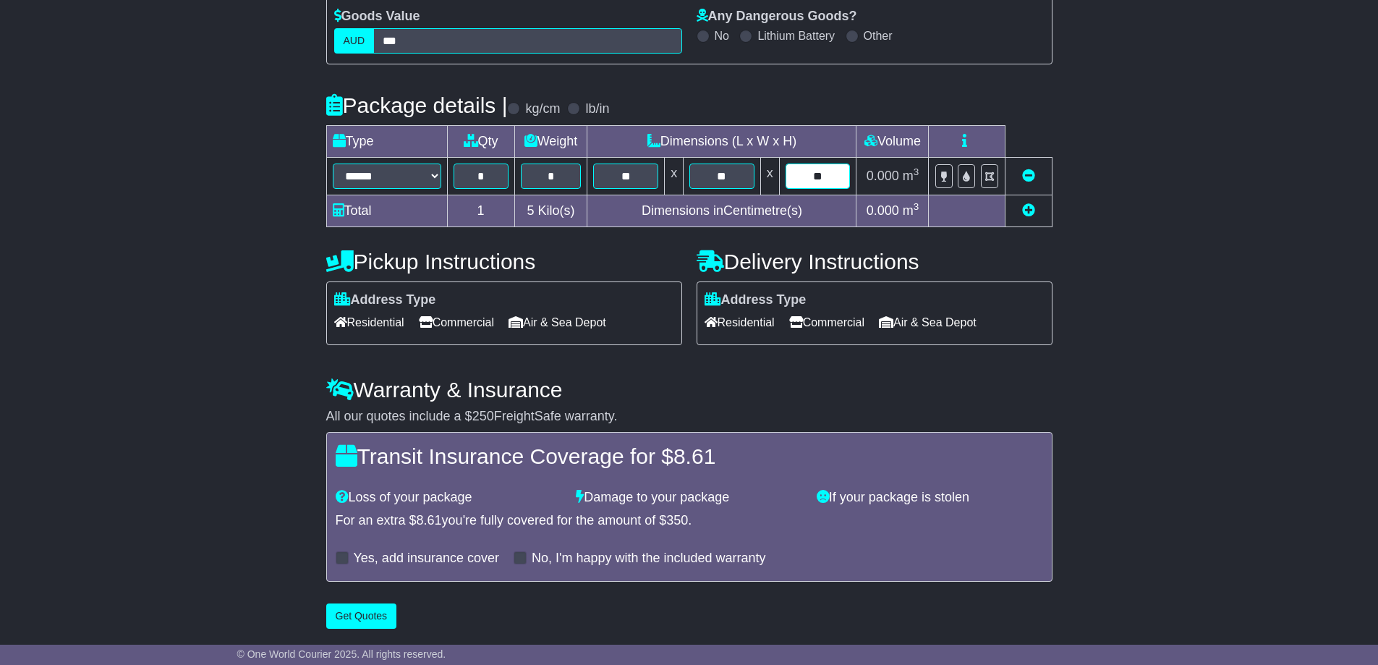 Image resolution: width=1378 pixels, height=665 pixels. What do you see at coordinates (1028, 210) in the screenshot?
I see `a: Add new item` at bounding box center [1028, 210].